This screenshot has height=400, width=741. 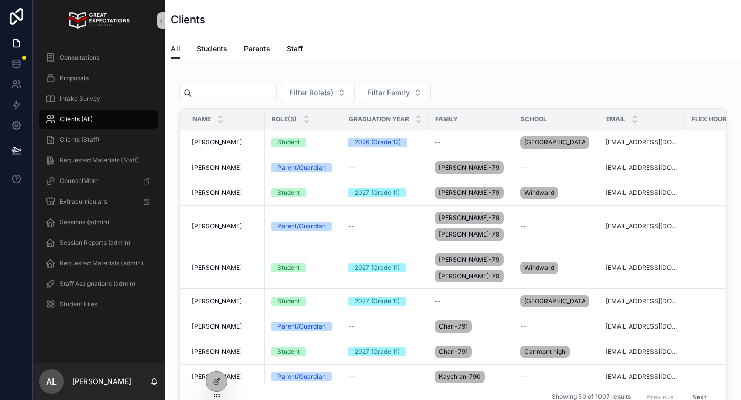 I want to click on h1: Clients, so click(x=188, y=20).